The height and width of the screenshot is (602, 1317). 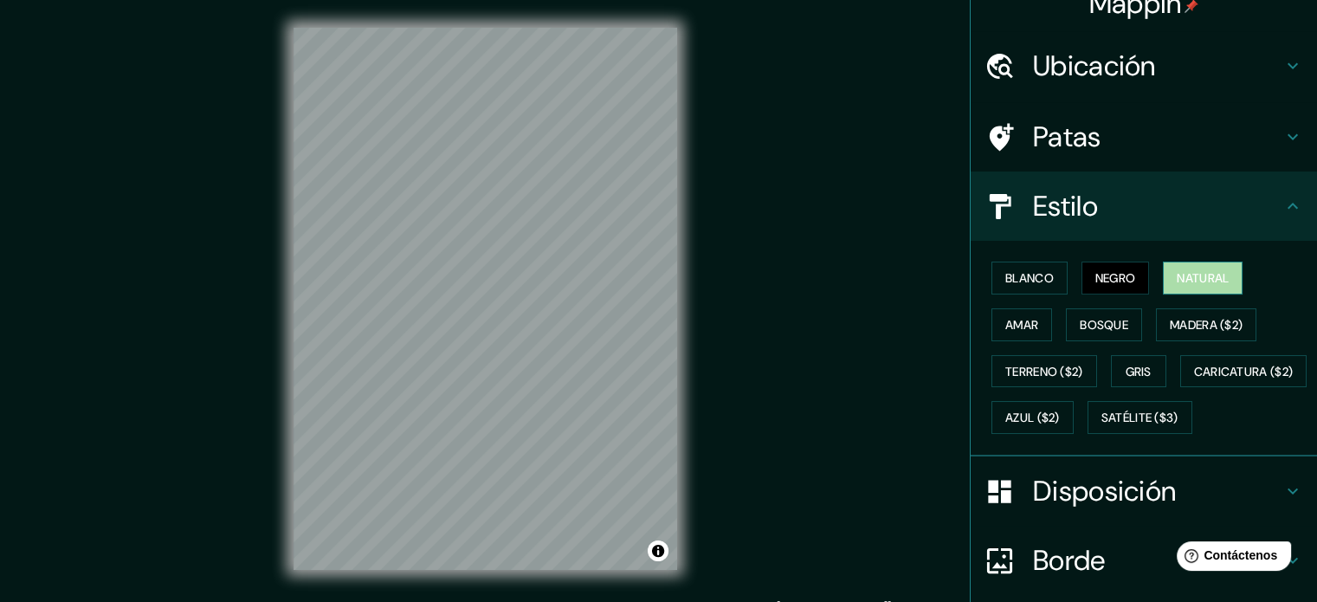 I want to click on button: Amar, so click(x=1021, y=325).